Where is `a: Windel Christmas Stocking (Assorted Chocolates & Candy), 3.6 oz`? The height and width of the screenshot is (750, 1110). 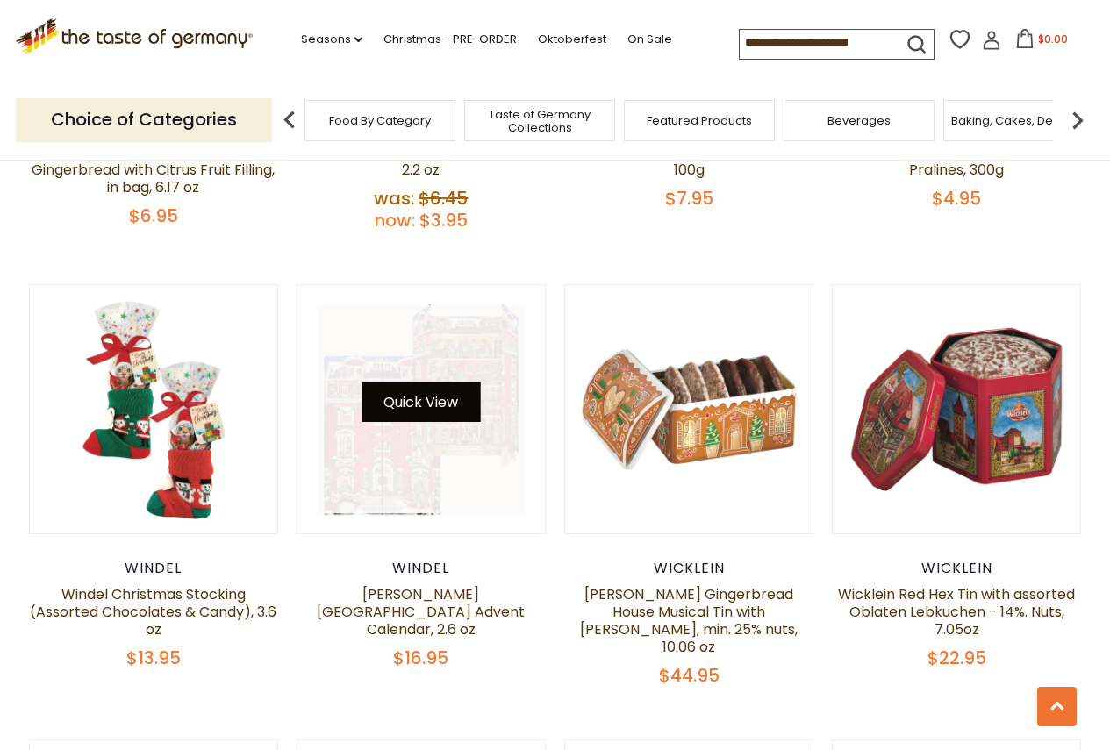 a: Windel Christmas Stocking (Assorted Chocolates & Candy), 3.6 oz is located at coordinates (153, 612).